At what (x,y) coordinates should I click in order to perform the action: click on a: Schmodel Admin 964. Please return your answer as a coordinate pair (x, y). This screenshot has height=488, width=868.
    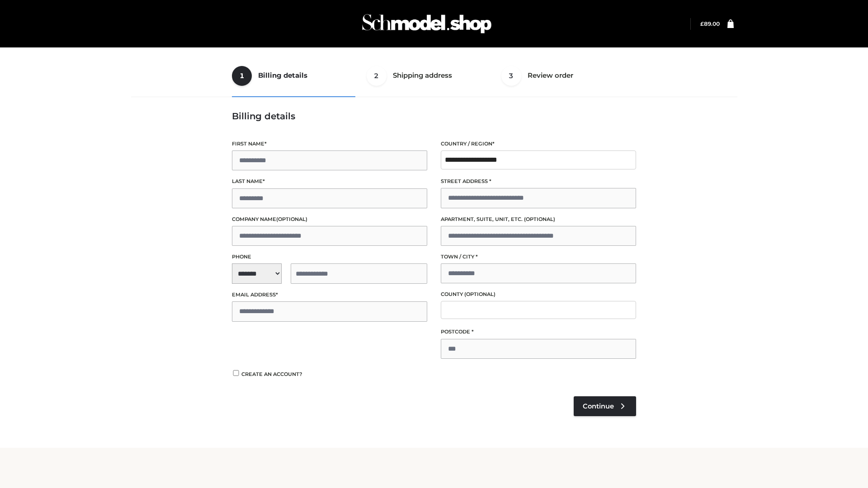
    Looking at the image, I should click on (427, 23).